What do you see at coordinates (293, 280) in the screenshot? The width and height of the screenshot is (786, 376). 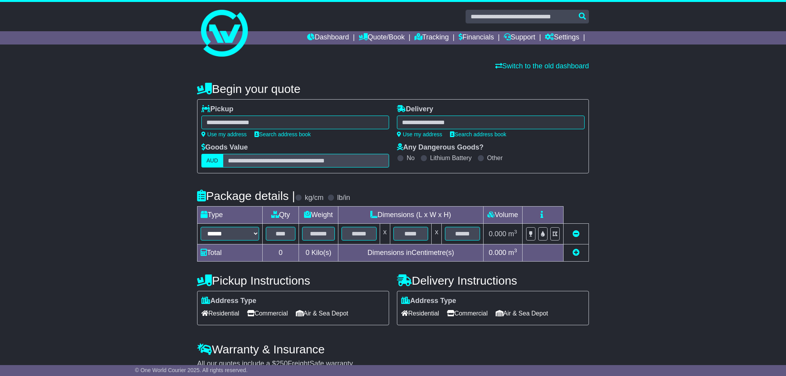 I see `h4: Pickup Instructions` at bounding box center [293, 280].